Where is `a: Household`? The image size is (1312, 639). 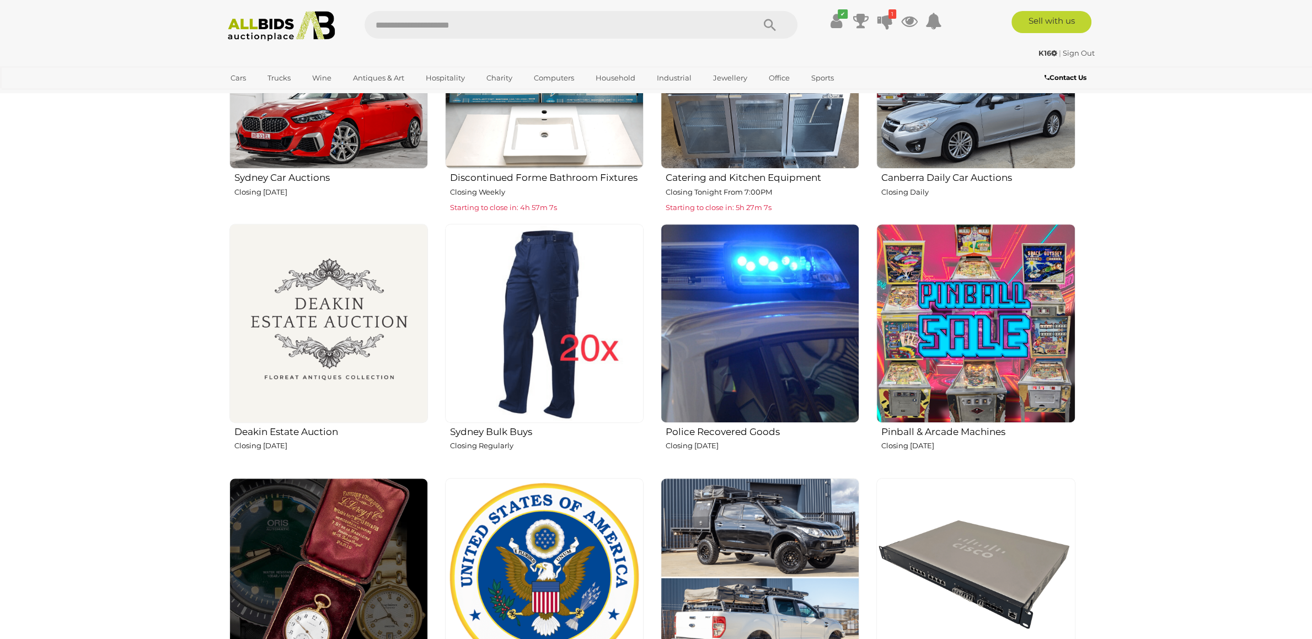 a: Household is located at coordinates (615, 78).